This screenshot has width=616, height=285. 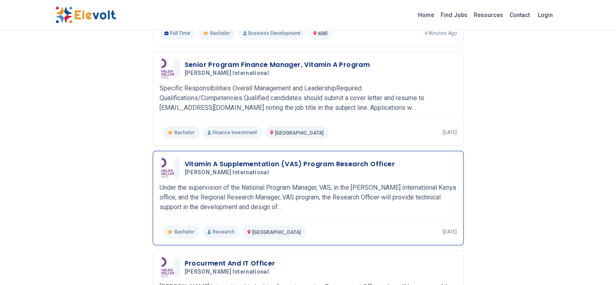 I want to click on div: Chat Widget, so click(x=596, y=265).